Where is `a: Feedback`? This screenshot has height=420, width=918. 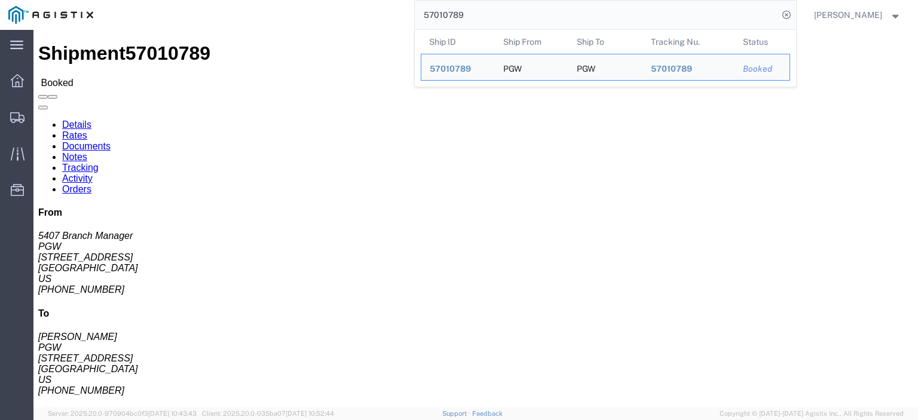 a: Feedback is located at coordinates (487, 414).